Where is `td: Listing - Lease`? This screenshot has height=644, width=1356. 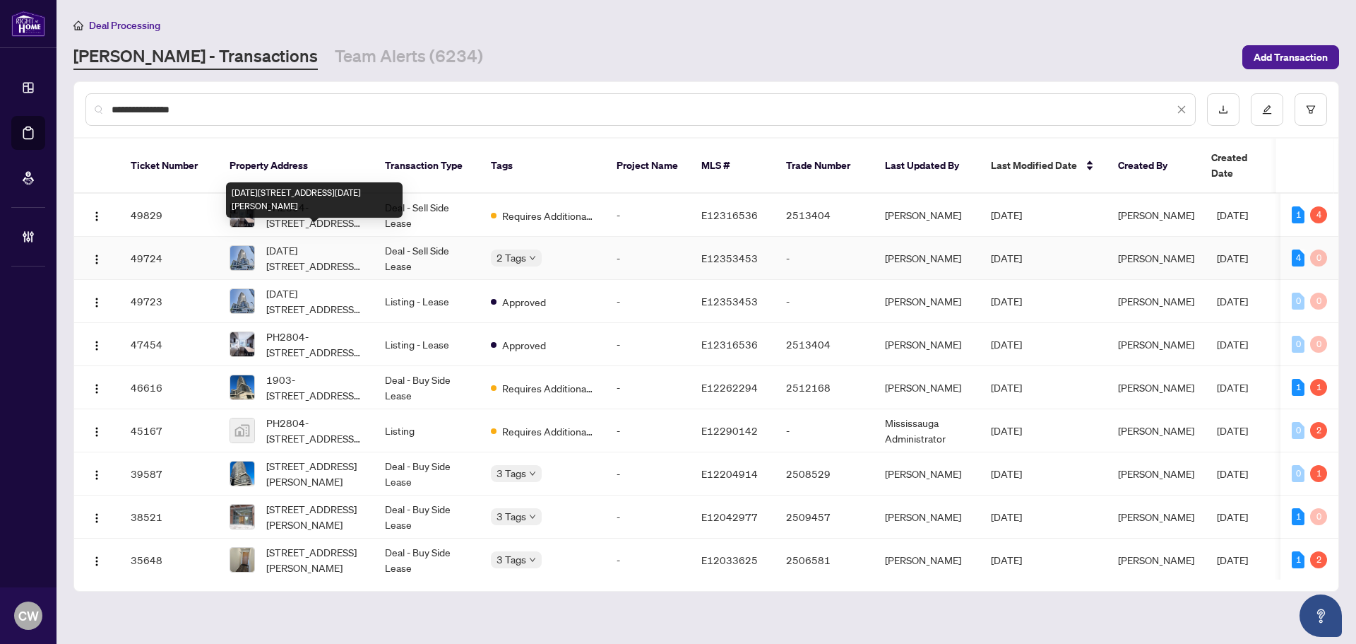
td: Listing - Lease is located at coordinates (427, 301).